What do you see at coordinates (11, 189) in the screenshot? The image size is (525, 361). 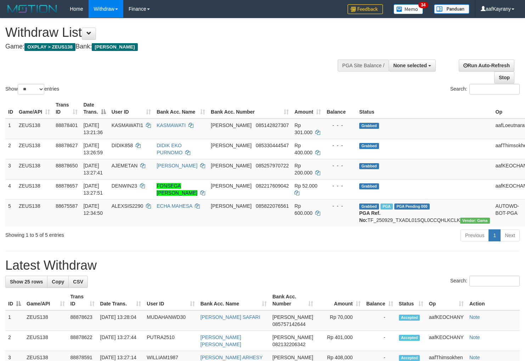 I see `td: 4` at bounding box center [11, 189].